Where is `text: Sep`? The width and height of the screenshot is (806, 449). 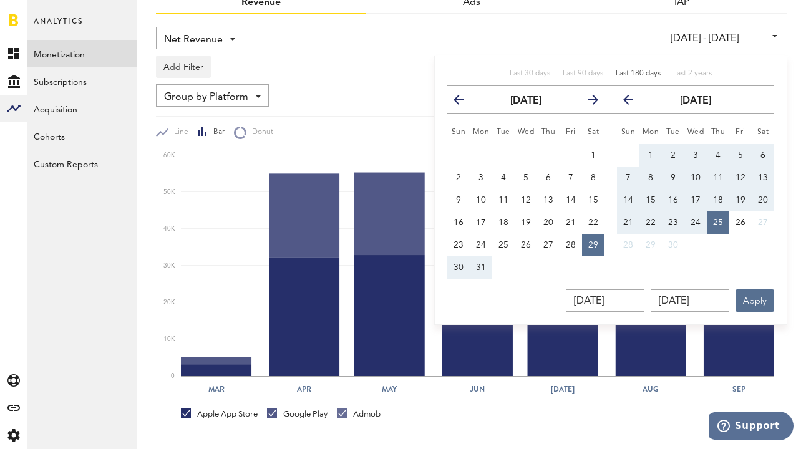 text: Sep is located at coordinates (738, 389).